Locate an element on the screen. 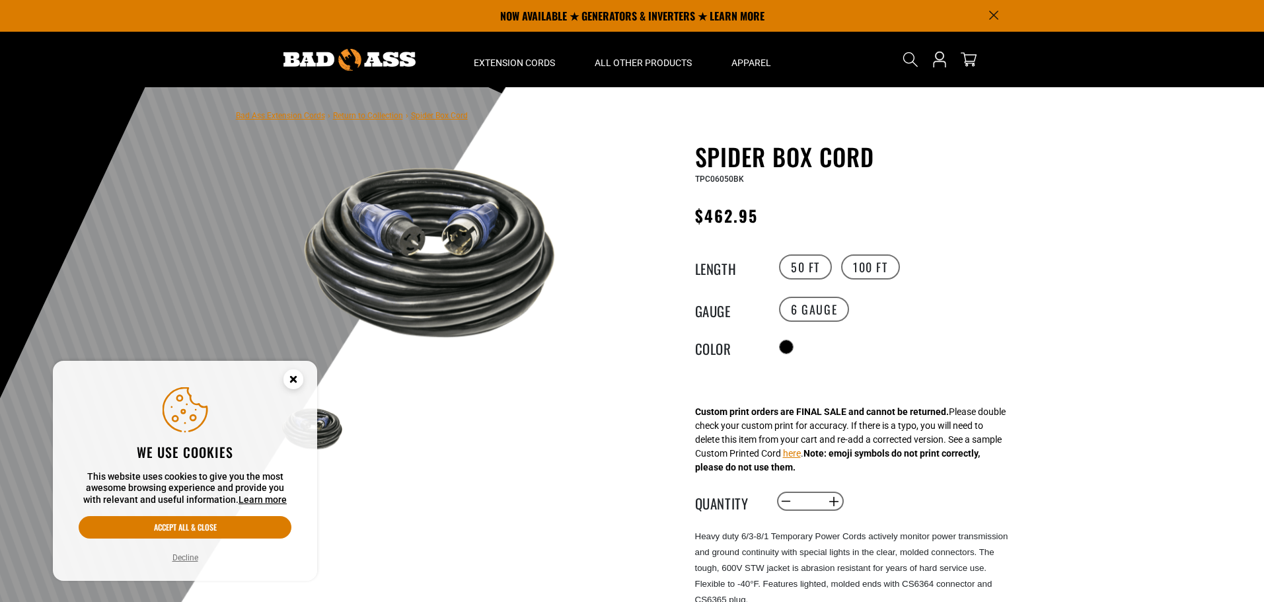 The height and width of the screenshot is (602, 1264). span: Spider Box Cord is located at coordinates (439, 116).